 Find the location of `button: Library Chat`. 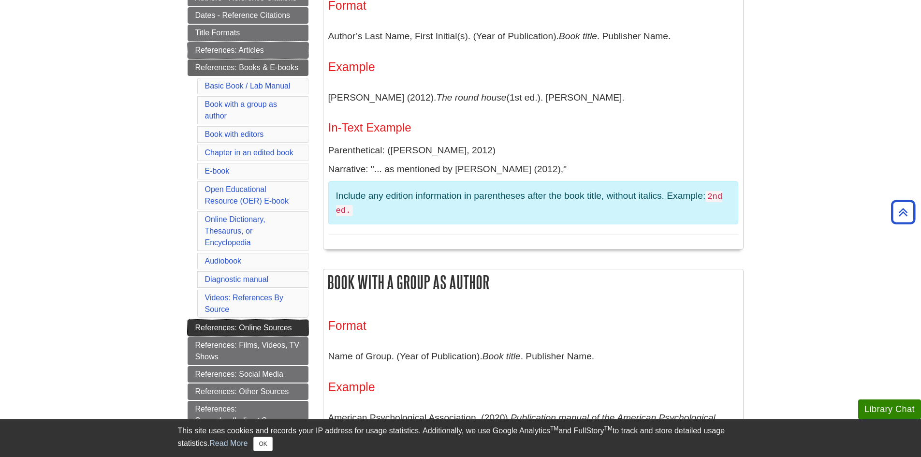

button: Library Chat is located at coordinates (890, 409).